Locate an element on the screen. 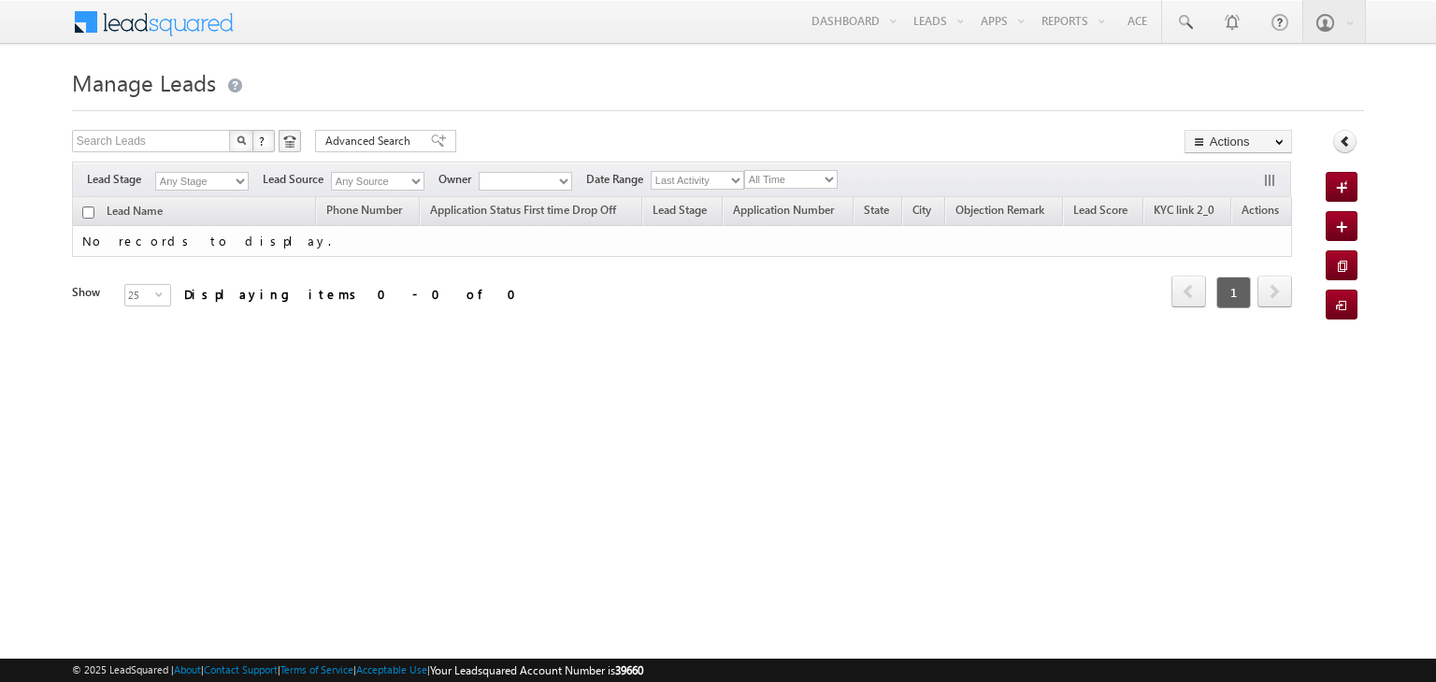 Image resolution: width=1436 pixels, height=682 pixels. span: 1 is located at coordinates (1233, 293).